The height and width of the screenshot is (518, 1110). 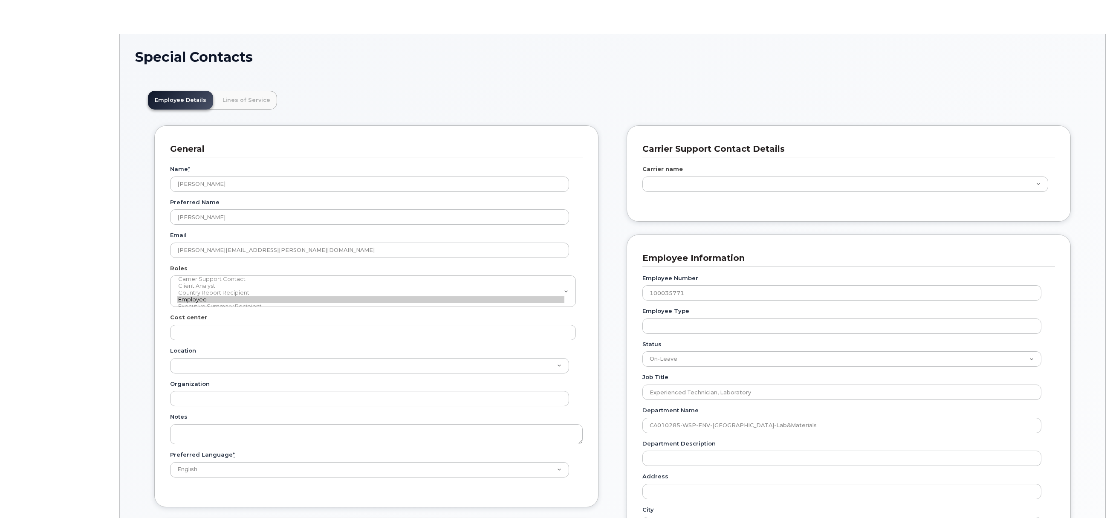 What do you see at coordinates (671, 410) in the screenshot?
I see `label: Department Name` at bounding box center [671, 410].